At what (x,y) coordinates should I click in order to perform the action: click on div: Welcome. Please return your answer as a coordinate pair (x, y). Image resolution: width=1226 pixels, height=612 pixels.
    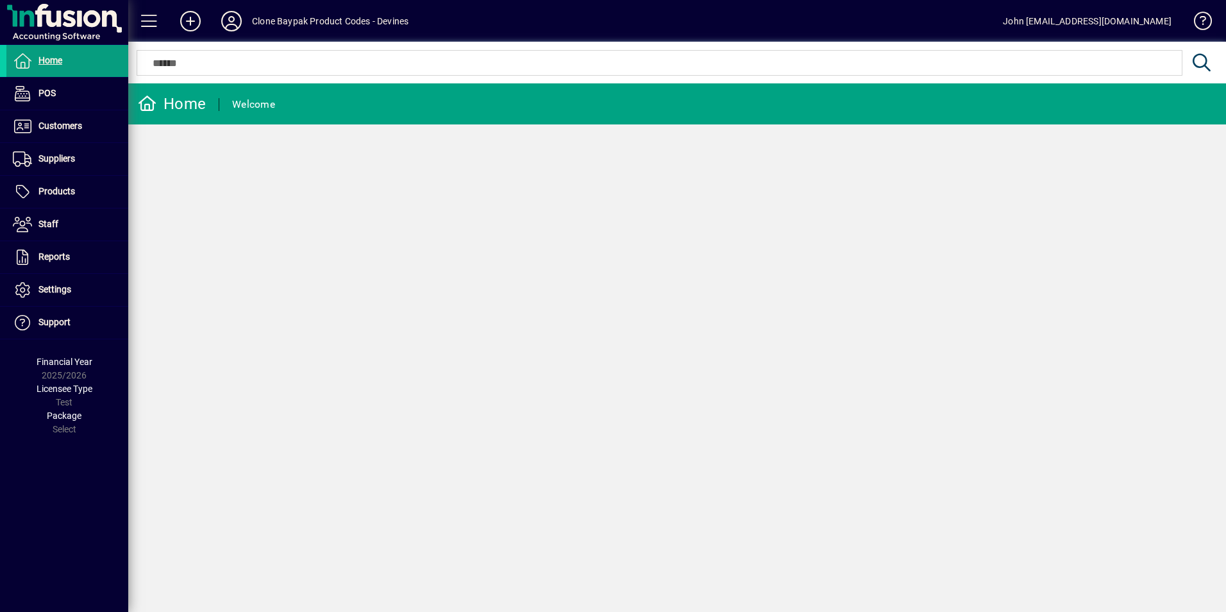
    Looking at the image, I should click on (253, 105).